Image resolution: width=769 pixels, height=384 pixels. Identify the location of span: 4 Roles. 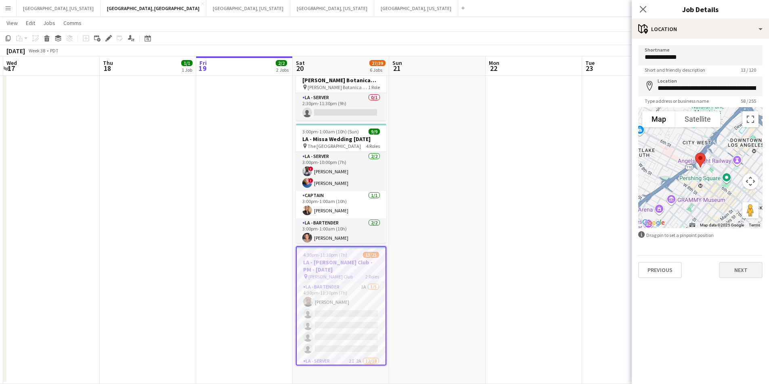
(373, 146).